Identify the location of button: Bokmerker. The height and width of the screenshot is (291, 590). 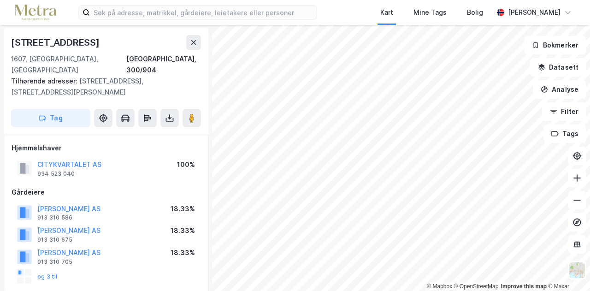
(555, 45).